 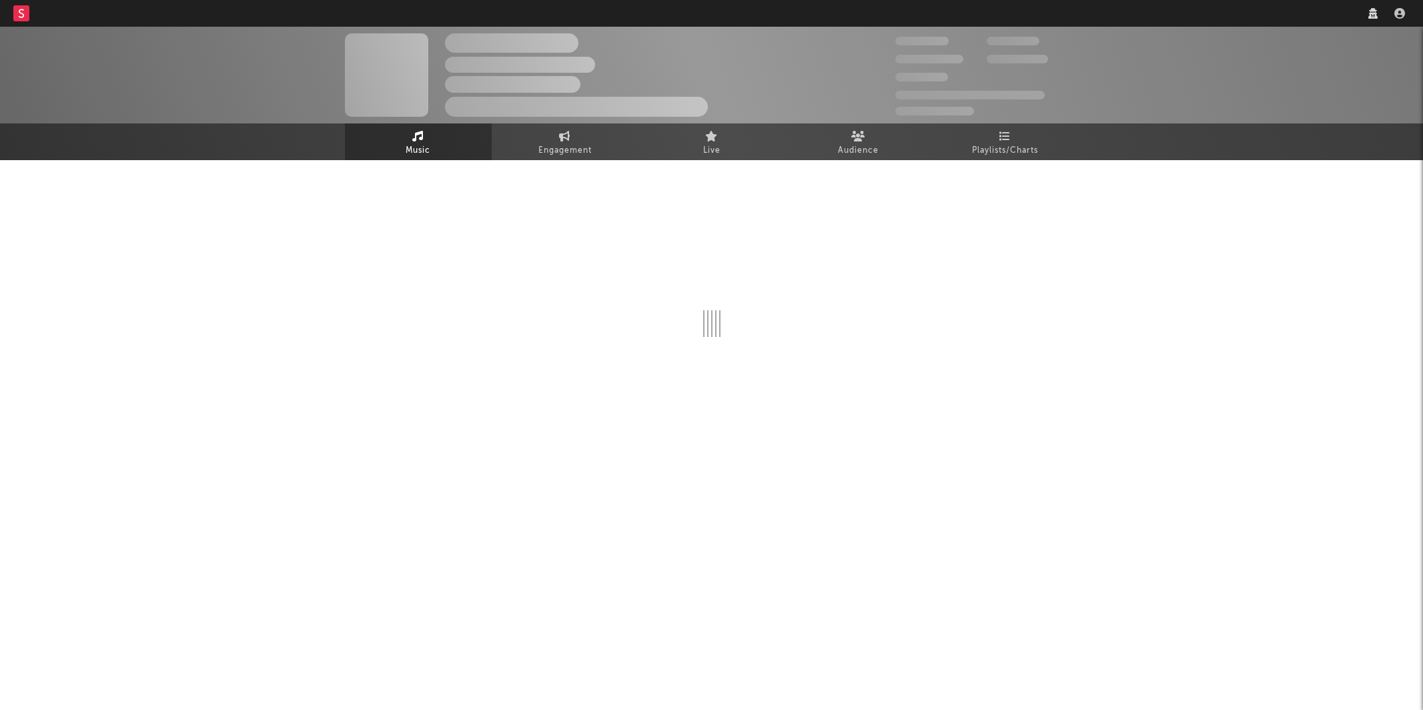 What do you see at coordinates (712, 151) in the screenshot?
I see `span: Live` at bounding box center [712, 151].